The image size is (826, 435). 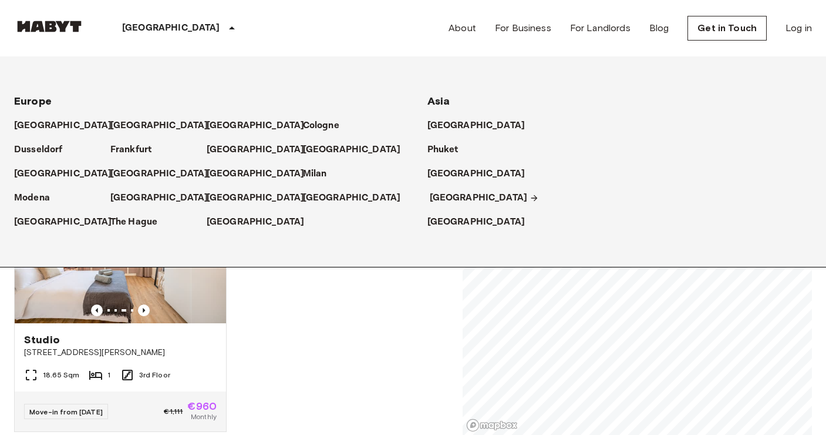 What do you see at coordinates (600, 28) in the screenshot?
I see `a: For Landlords` at bounding box center [600, 28].